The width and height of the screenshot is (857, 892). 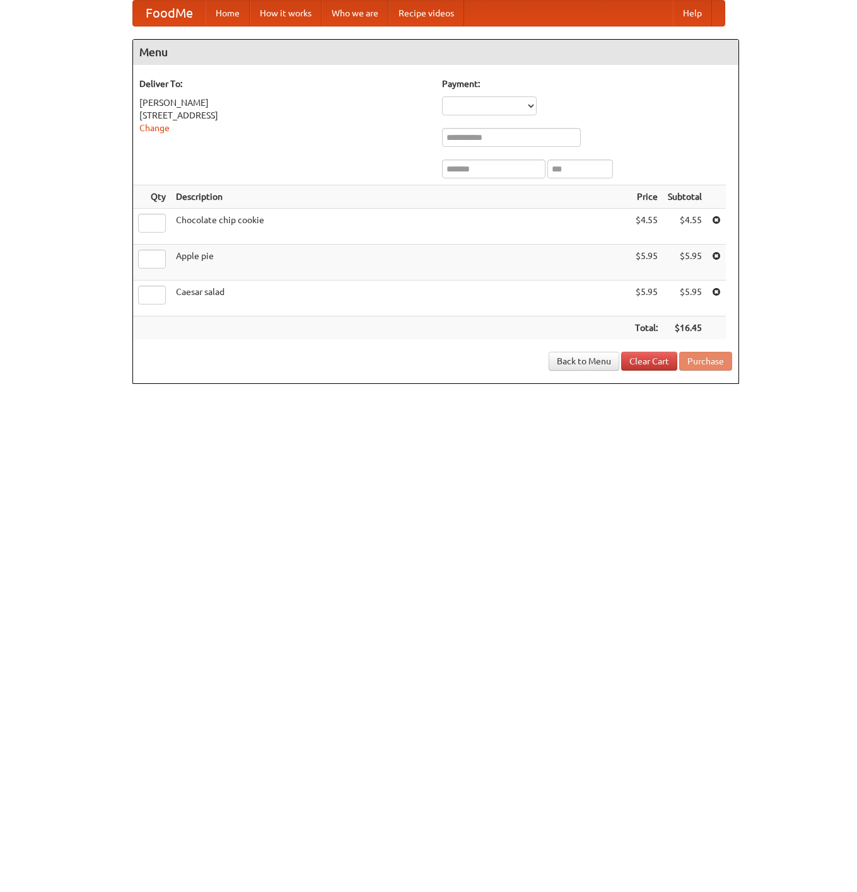 What do you see at coordinates (426, 13) in the screenshot?
I see `a: Recipe videos` at bounding box center [426, 13].